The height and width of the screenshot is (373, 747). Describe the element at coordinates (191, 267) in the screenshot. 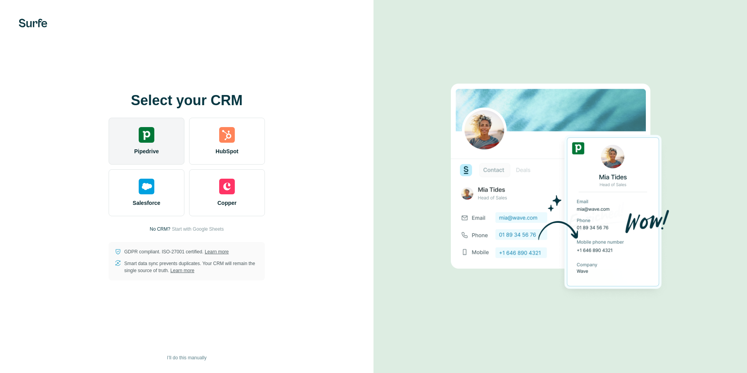

I see `p: Smart data sync prevents duplicates. Your CRM will remain the single source of truth.` at that location.